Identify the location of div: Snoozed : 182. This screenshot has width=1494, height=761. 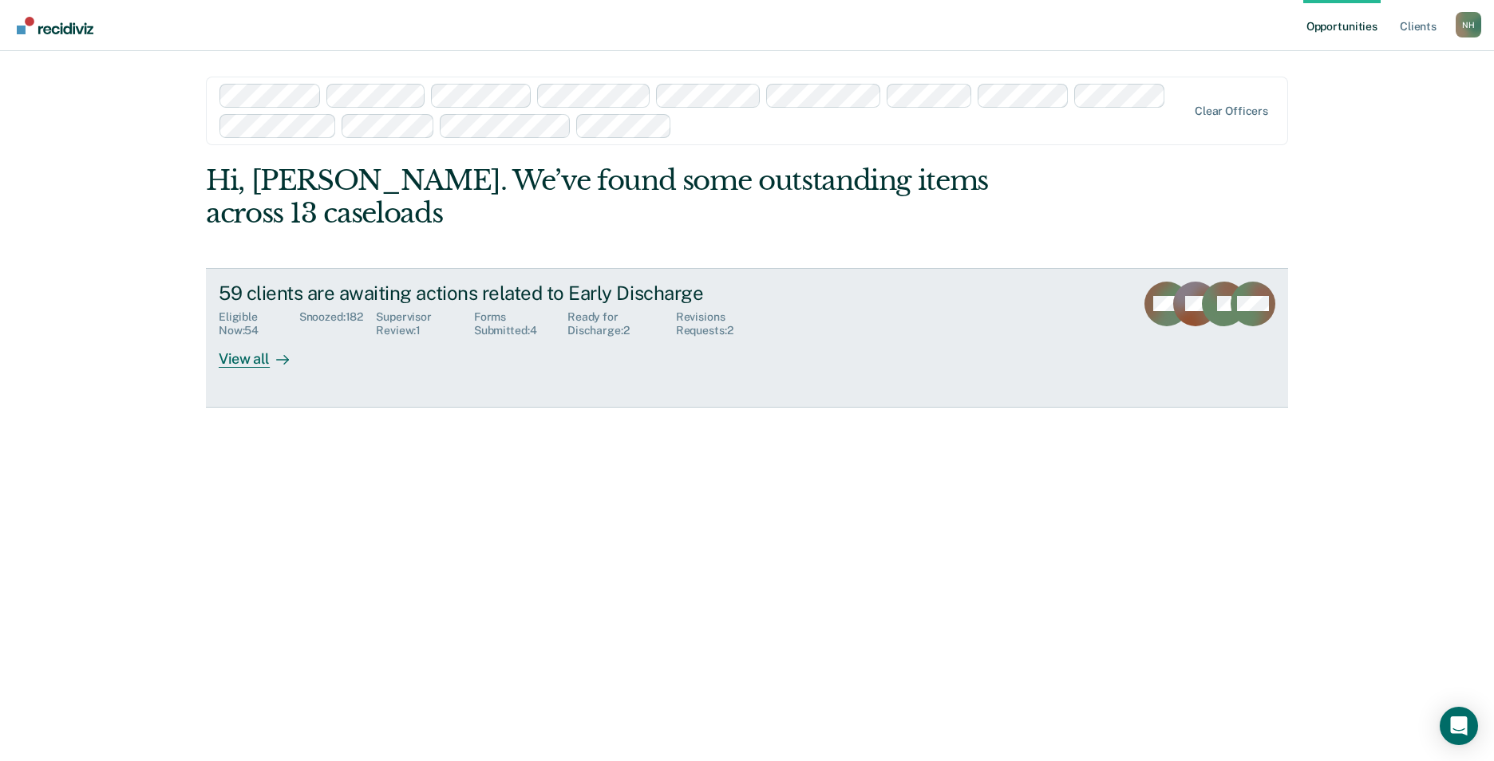
(338, 324).